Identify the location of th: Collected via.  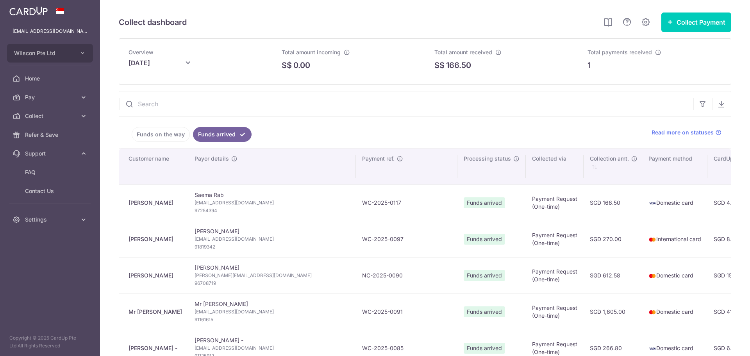
(555, 166).